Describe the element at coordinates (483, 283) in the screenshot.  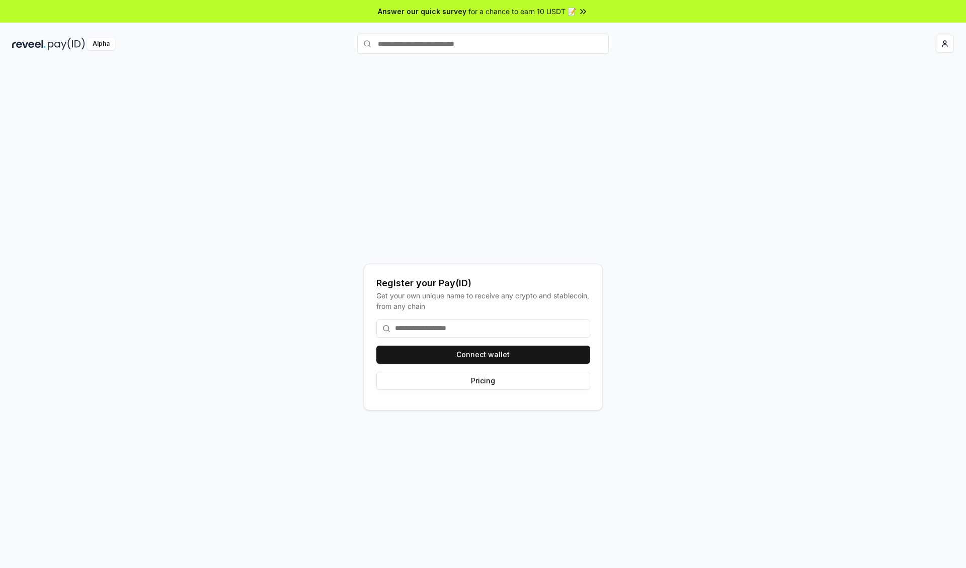
I see `div: Register your Pay(ID)` at that location.